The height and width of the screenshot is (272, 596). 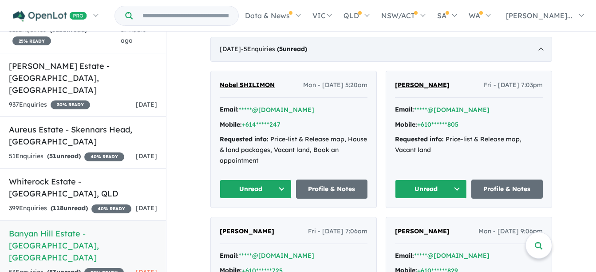 I want to click on div: 51 Enquir ies, so click(x=67, y=156).